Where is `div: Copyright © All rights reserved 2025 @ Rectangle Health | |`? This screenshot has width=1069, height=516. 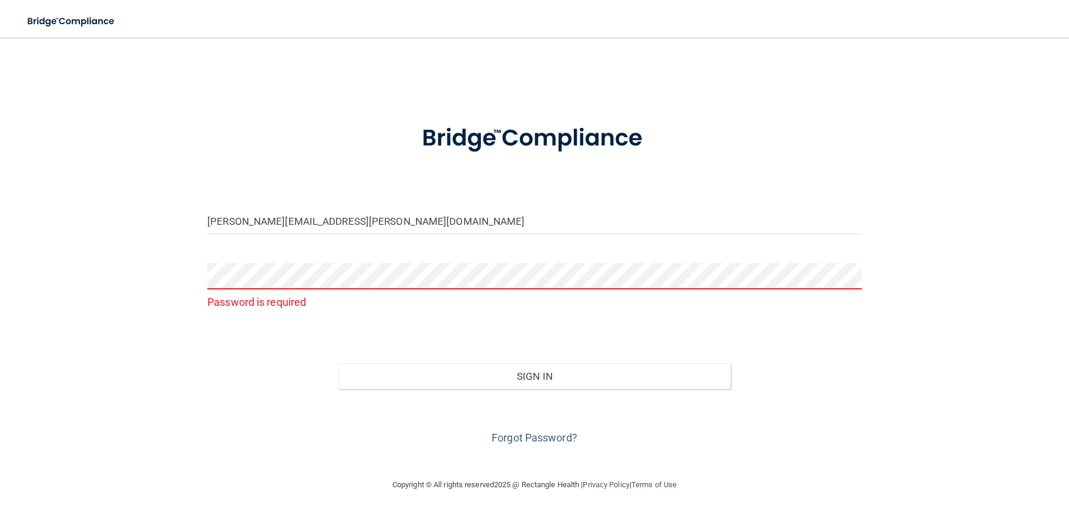
div: Copyright © All rights reserved 2025 @ Rectangle Health | | is located at coordinates (535, 485).